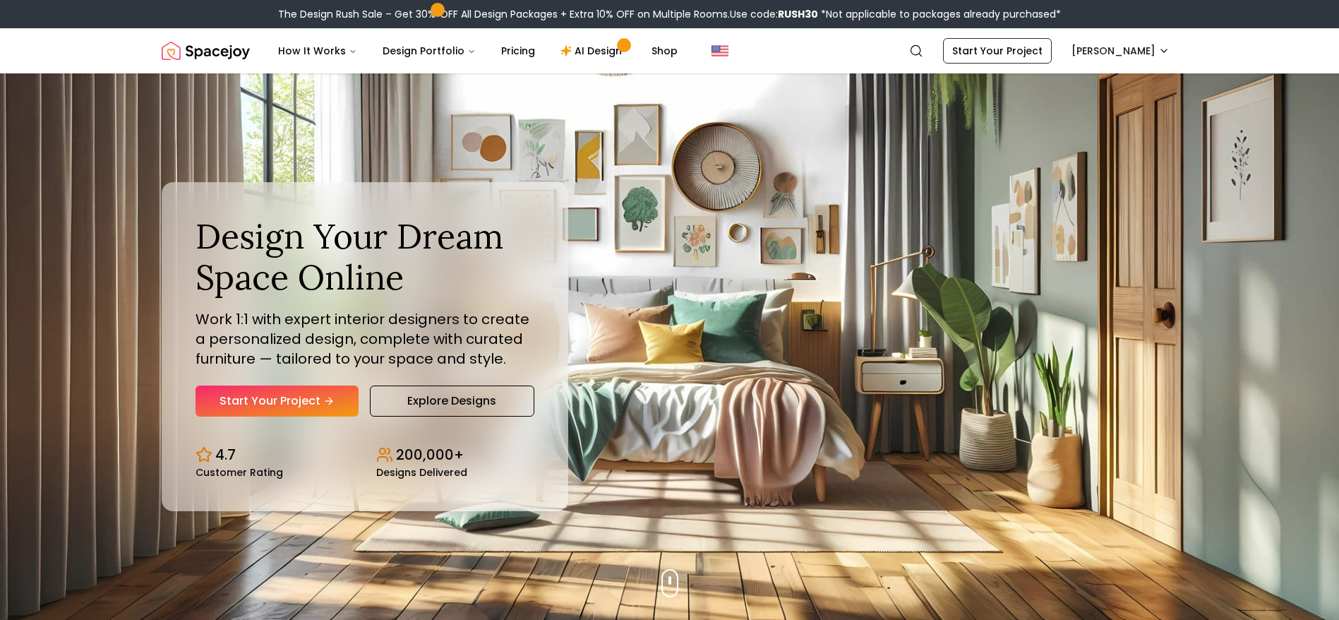 The height and width of the screenshot is (620, 1339). What do you see at coordinates (452, 401) in the screenshot?
I see `a: Explore Designs` at bounding box center [452, 401].